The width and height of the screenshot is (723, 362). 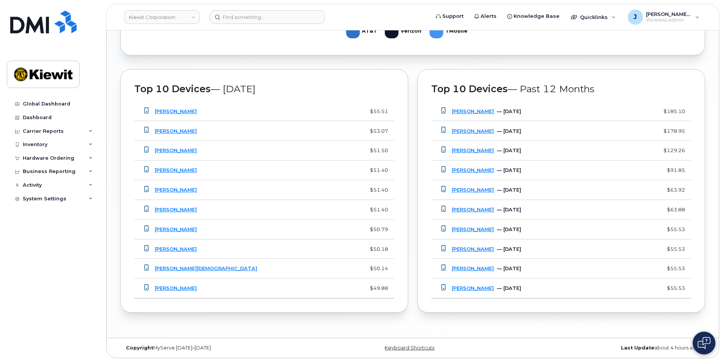 I want to click on td: $50.18, so click(x=371, y=249).